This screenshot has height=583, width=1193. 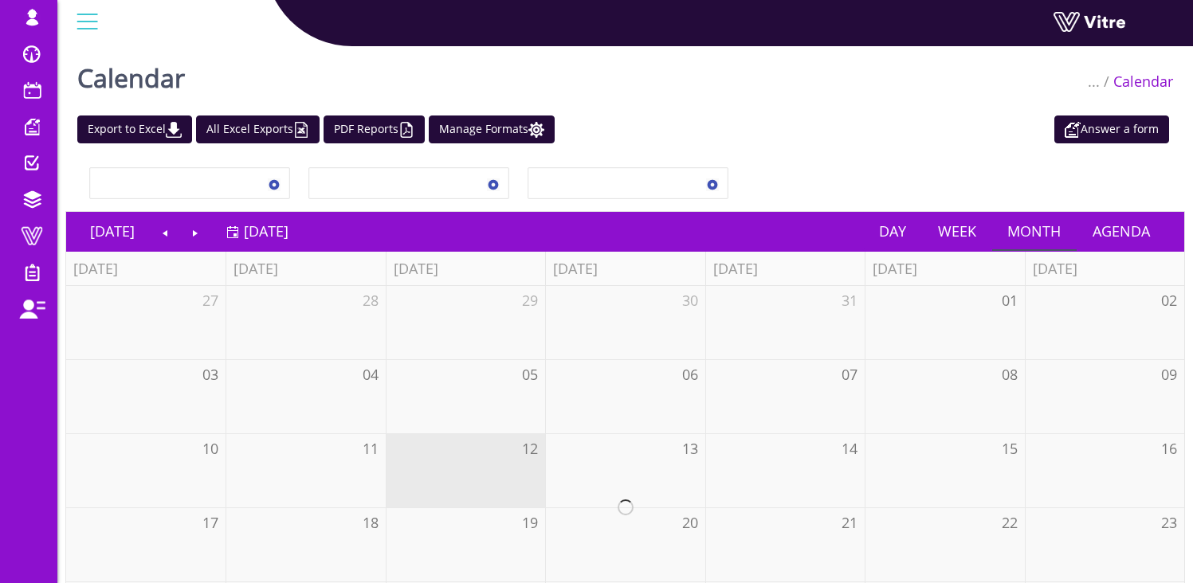 What do you see at coordinates (166, 231) in the screenshot?
I see `a: Previous` at bounding box center [166, 231].